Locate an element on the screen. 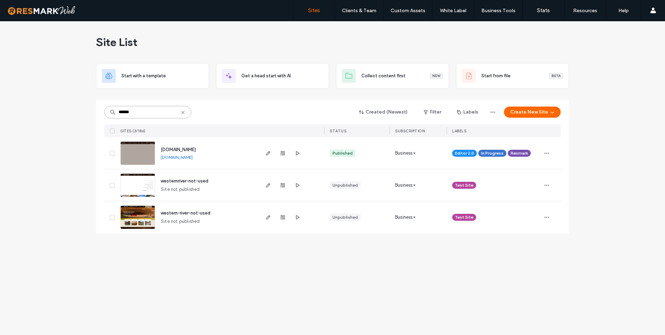  span: Editor 2.0 is located at coordinates (465, 153).